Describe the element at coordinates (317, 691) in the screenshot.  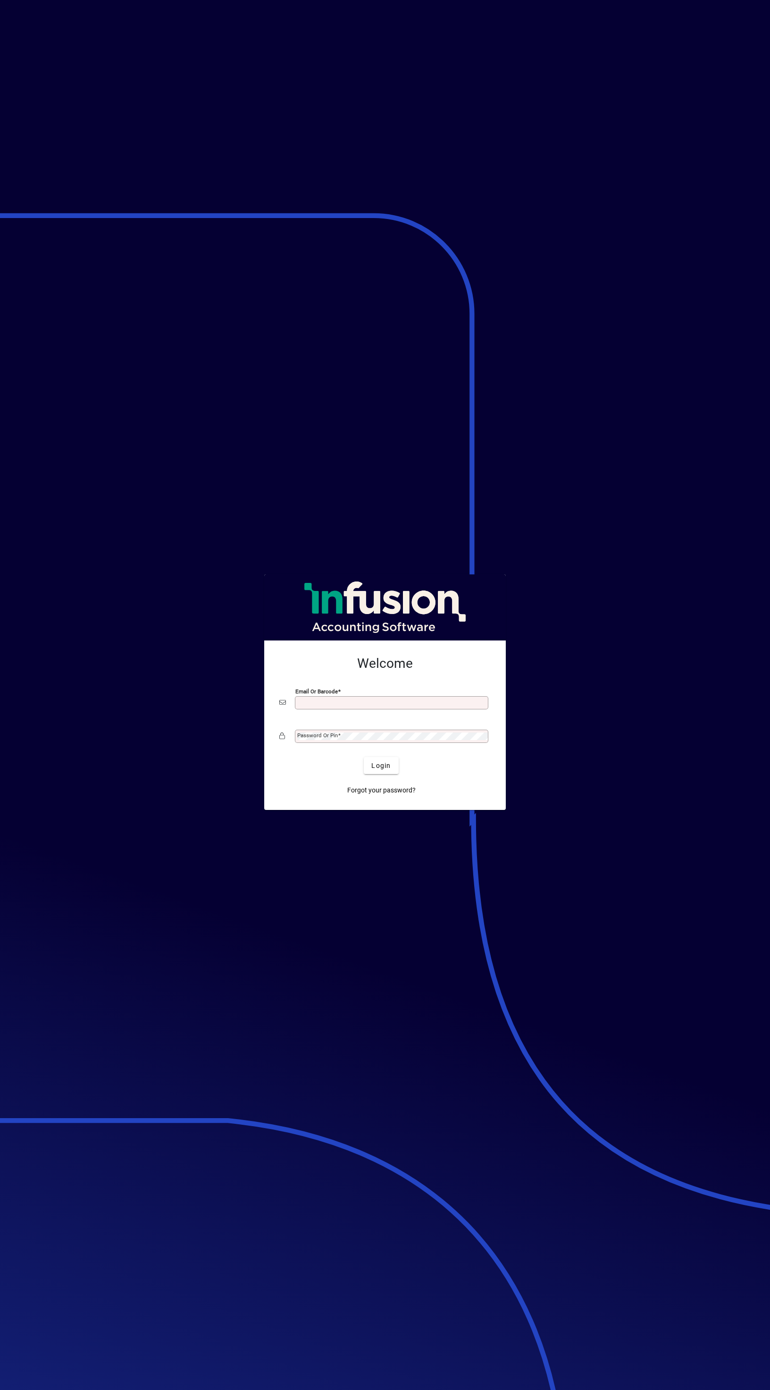
I see `mat-label: Email or Barcode` at that location.